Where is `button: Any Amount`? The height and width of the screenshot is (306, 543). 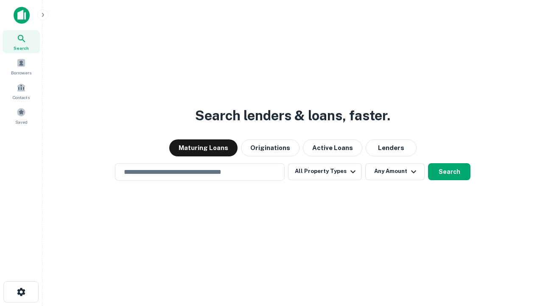 button: Any Amount is located at coordinates (395, 172).